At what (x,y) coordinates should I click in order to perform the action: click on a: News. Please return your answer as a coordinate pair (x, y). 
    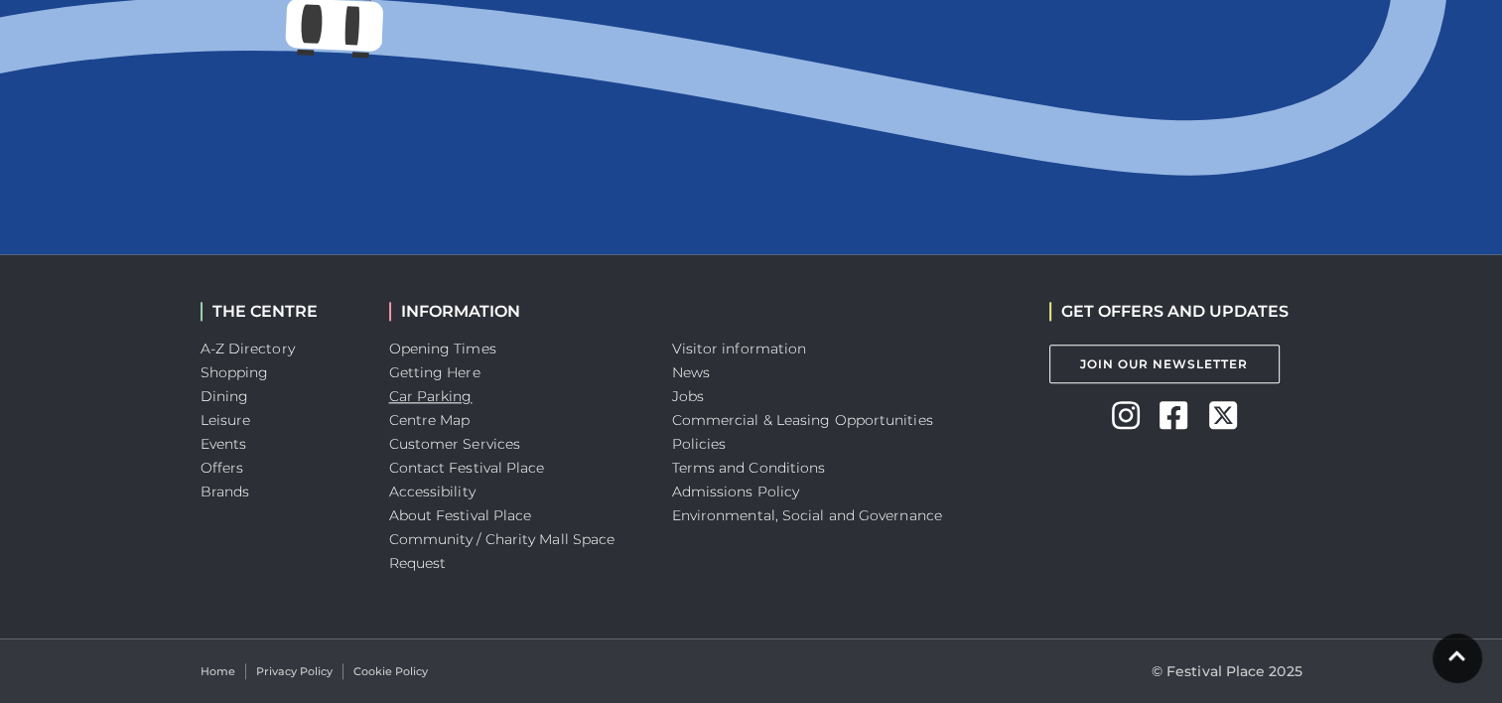
    Looking at the image, I should click on (691, 372).